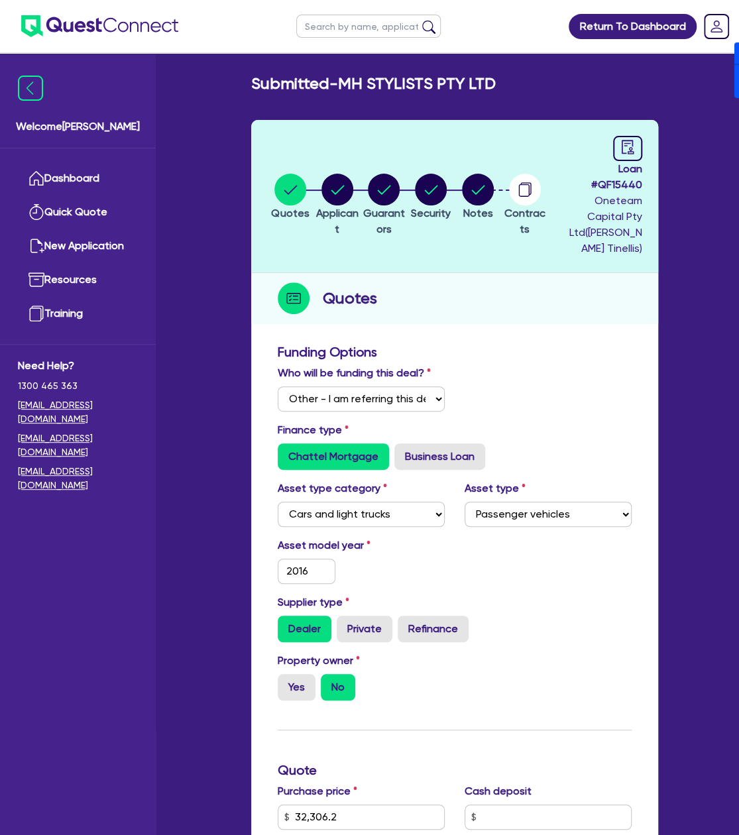  Describe the element at coordinates (290, 198) in the screenshot. I see `button: Quotes` at that location.